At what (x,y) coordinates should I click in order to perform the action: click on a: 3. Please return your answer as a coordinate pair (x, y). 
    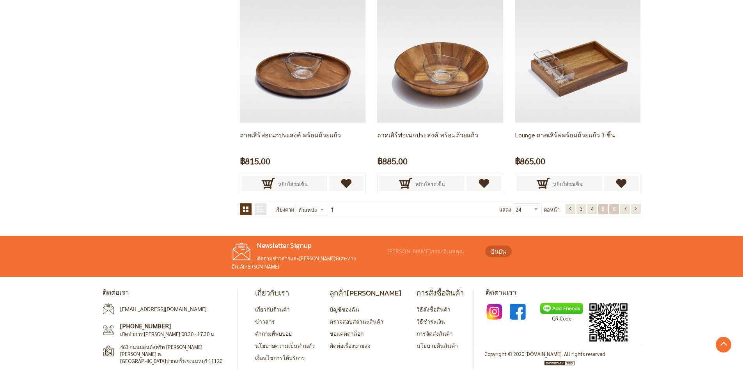
    Looking at the image, I should click on (581, 209).